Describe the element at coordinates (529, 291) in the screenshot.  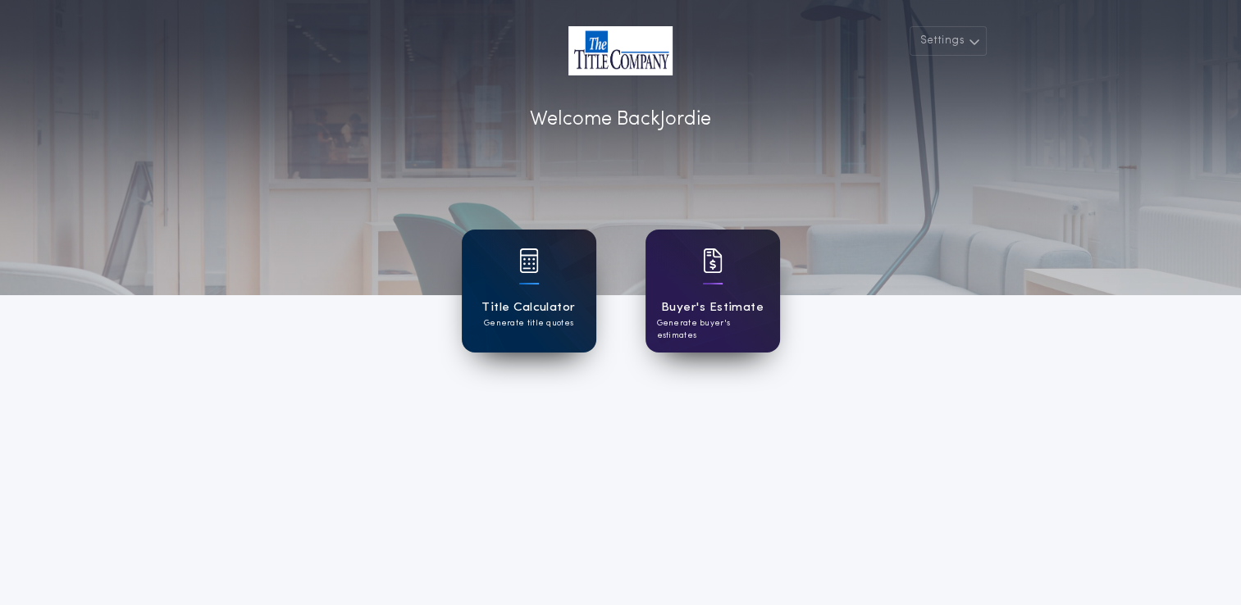
I see `a: card iconTitle CalculatorGenerate title quotes` at that location.